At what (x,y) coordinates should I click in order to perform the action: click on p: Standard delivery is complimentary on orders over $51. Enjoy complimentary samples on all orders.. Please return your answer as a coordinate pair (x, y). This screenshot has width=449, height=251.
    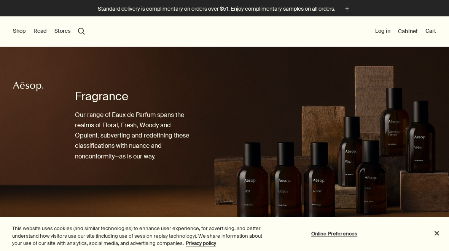
    Looking at the image, I should click on (216, 9).